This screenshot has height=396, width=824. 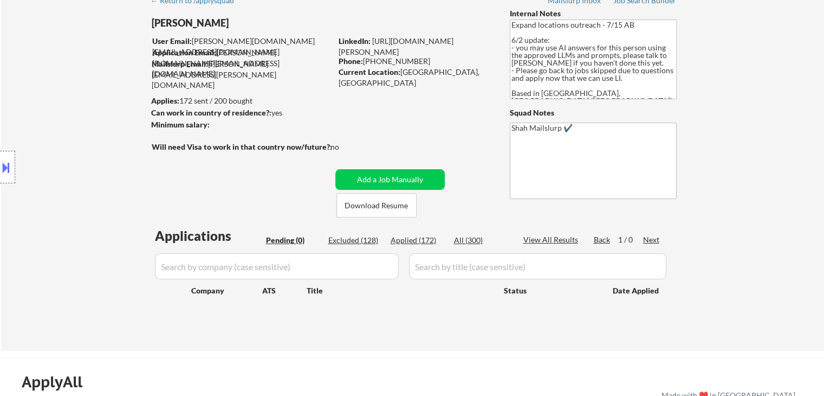 I want to click on div: All (300), so click(x=481, y=240).